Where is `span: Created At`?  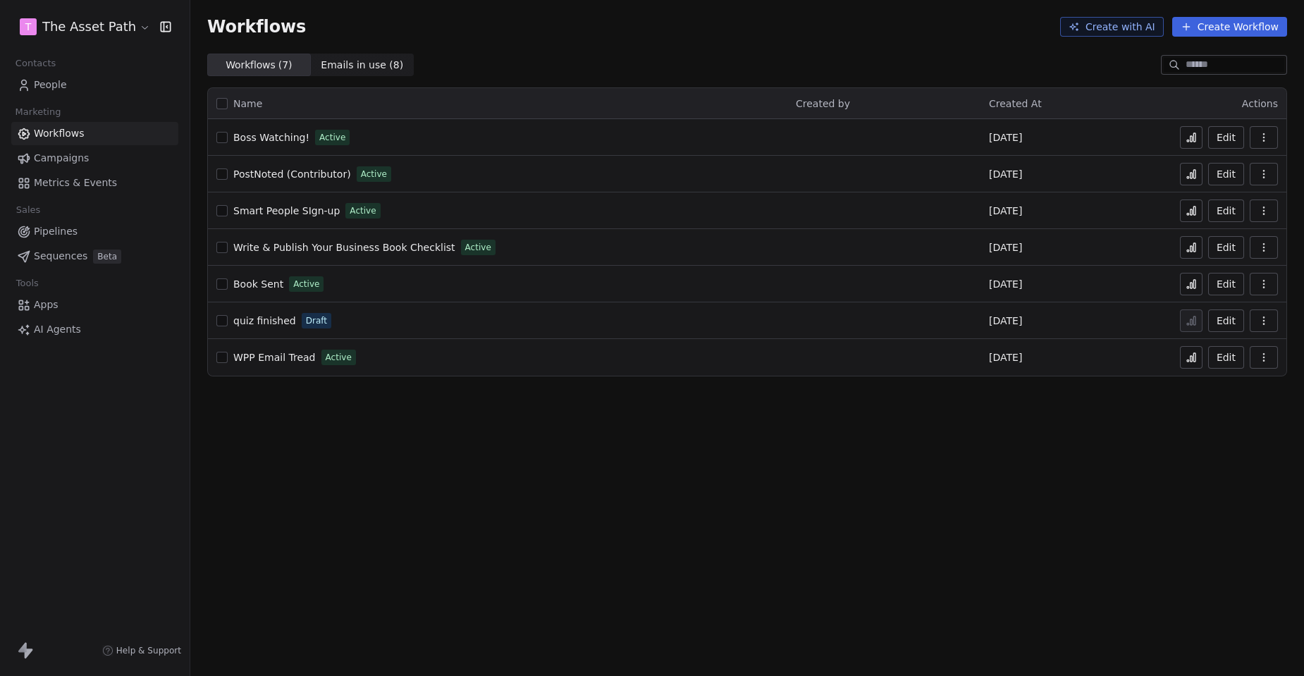 span: Created At is located at coordinates (1015, 104).